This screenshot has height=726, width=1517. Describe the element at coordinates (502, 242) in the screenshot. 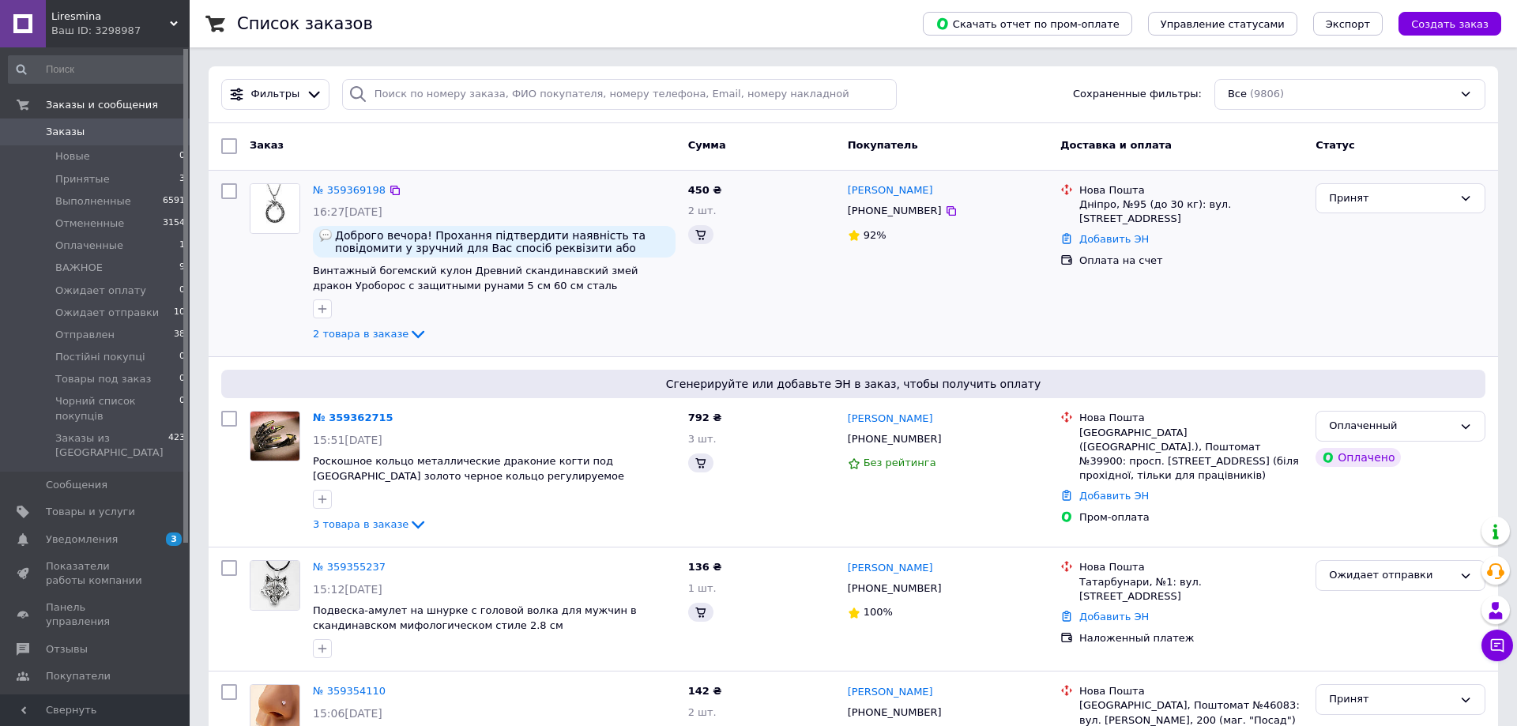

I see `span: Доброго вечора! Прохання підтвердити наявність та повідомити у зручний для Вас спосіб реквізити а...` at that location.